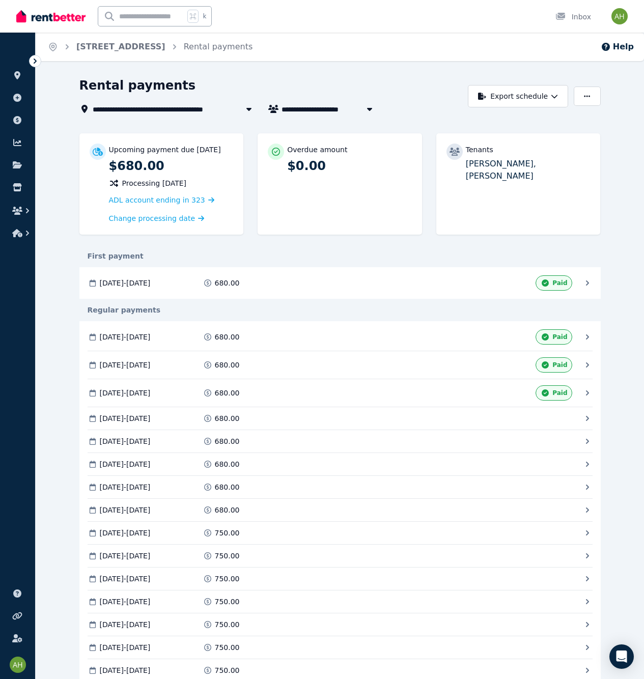 This screenshot has height=679, width=644. Describe the element at coordinates (349, 166) in the screenshot. I see `p: $0.00` at that location.